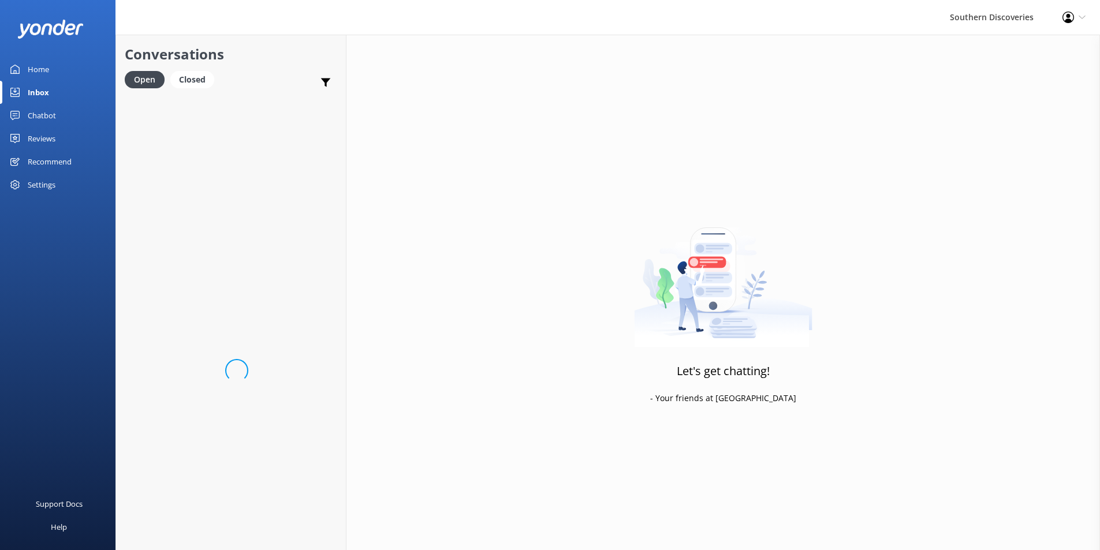 The width and height of the screenshot is (1100, 550). What do you see at coordinates (723, 371) in the screenshot?
I see `h3: Let's get chatting!` at bounding box center [723, 371].